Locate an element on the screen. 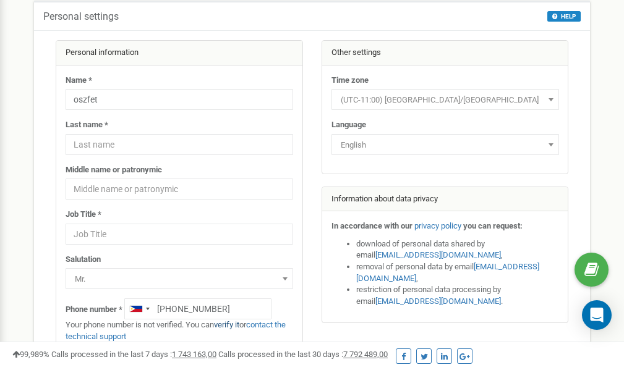 The image size is (624, 370). span: Calls processed in the last 7 days : is located at coordinates (133, 354).